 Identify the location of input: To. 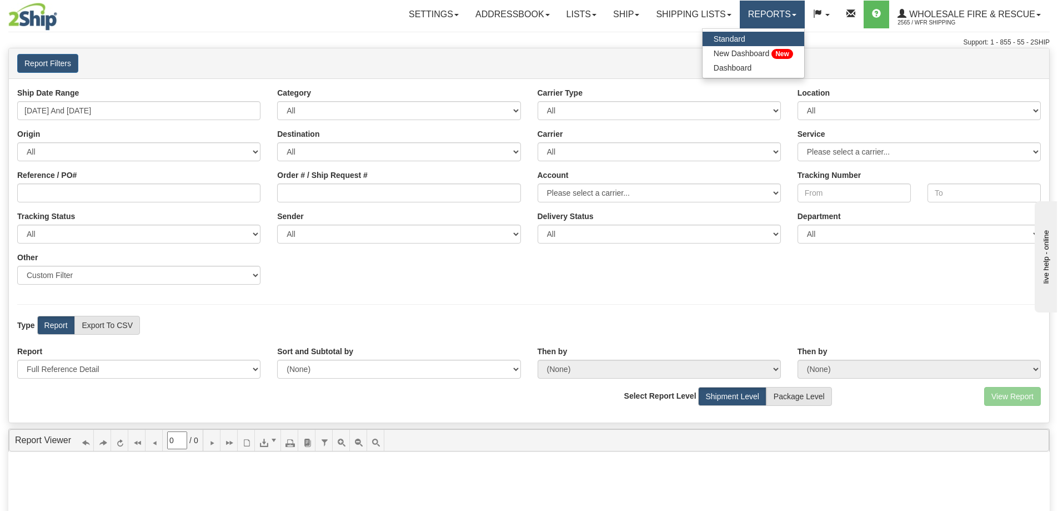
(984, 193).